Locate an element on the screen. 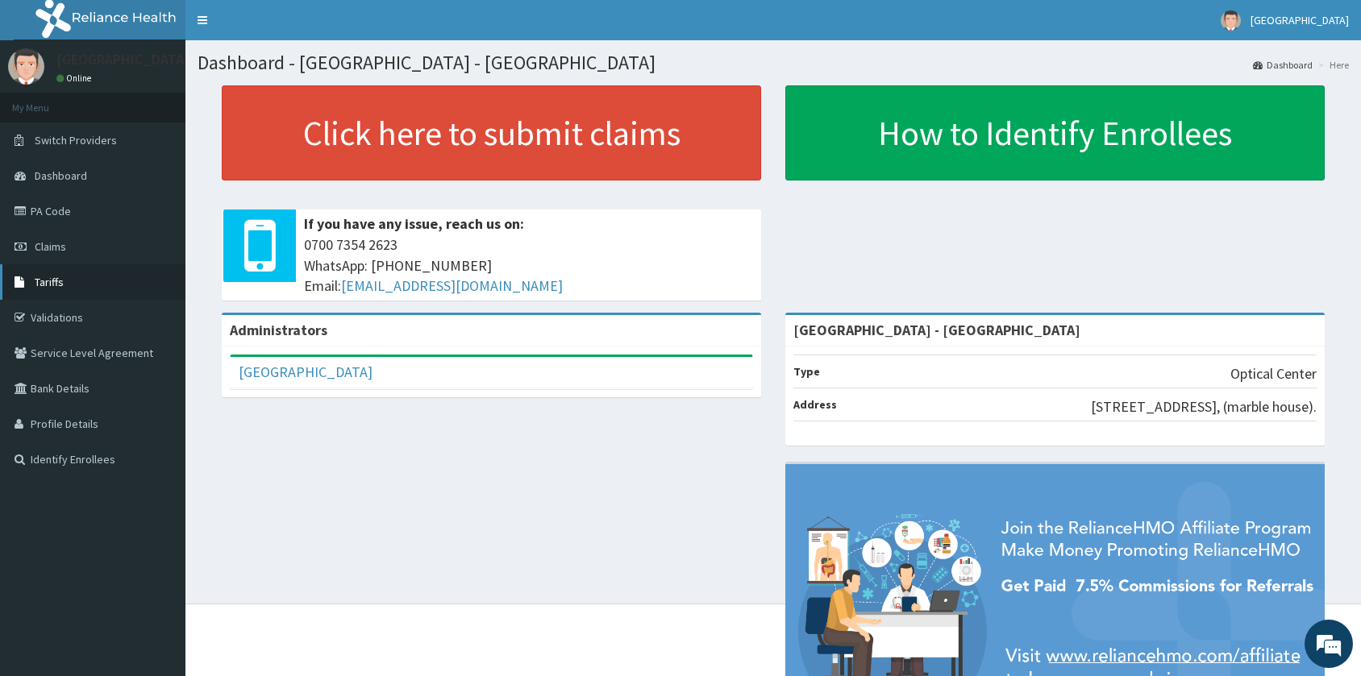  a: Click here to submit claims is located at coordinates (491, 133).